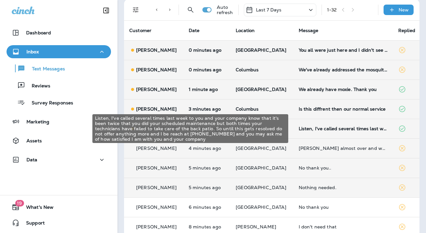 The image size is (426, 233). I want to click on button: 19What's New, so click(59, 207).